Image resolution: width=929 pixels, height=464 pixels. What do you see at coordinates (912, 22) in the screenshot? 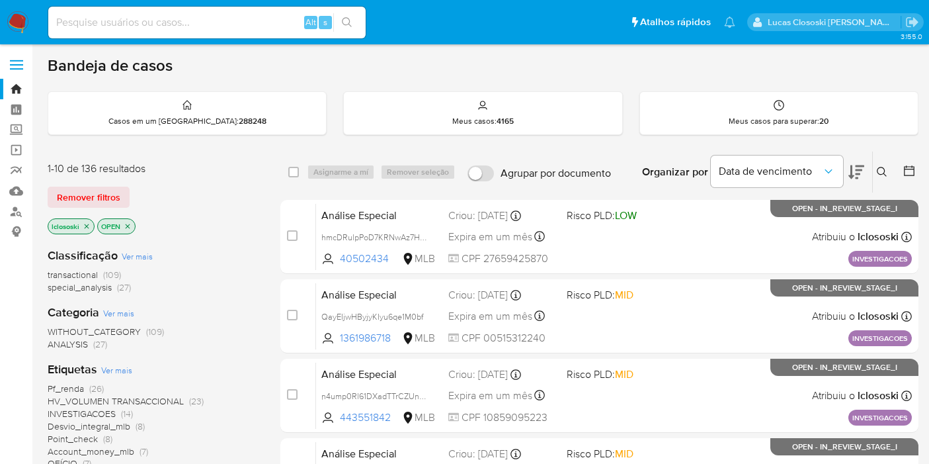
I see `a: Sair` at bounding box center [912, 22].